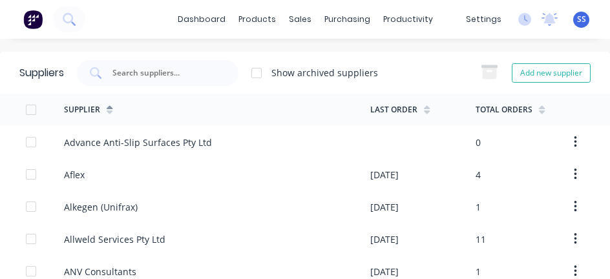  I want to click on div: products, so click(257, 19).